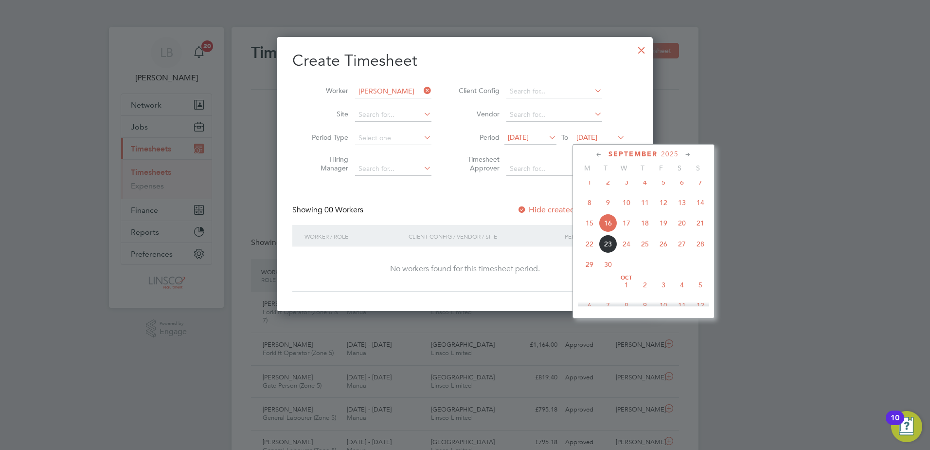  I want to click on span: 13, so click(682, 202).